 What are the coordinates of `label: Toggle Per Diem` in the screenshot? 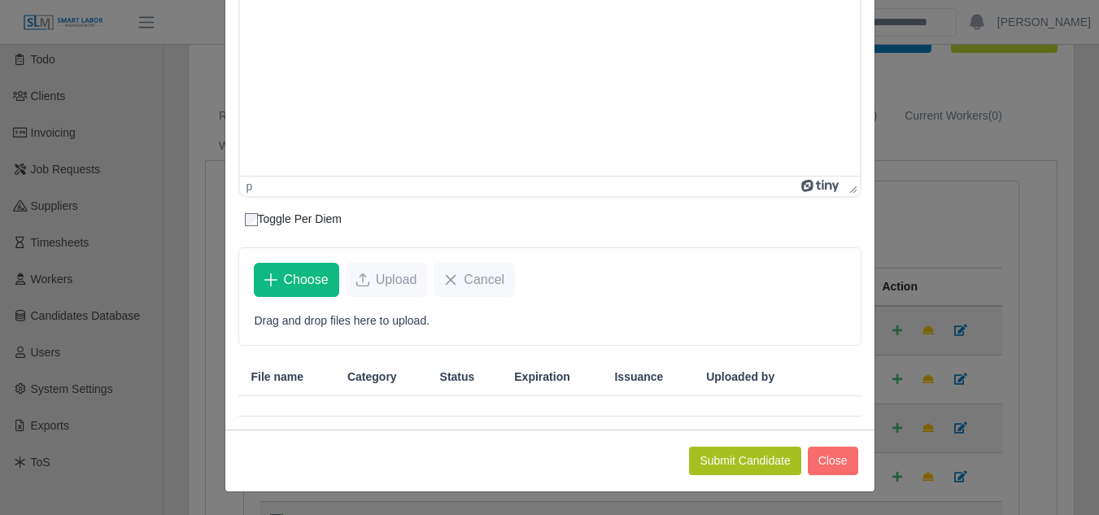 It's located at (294, 219).